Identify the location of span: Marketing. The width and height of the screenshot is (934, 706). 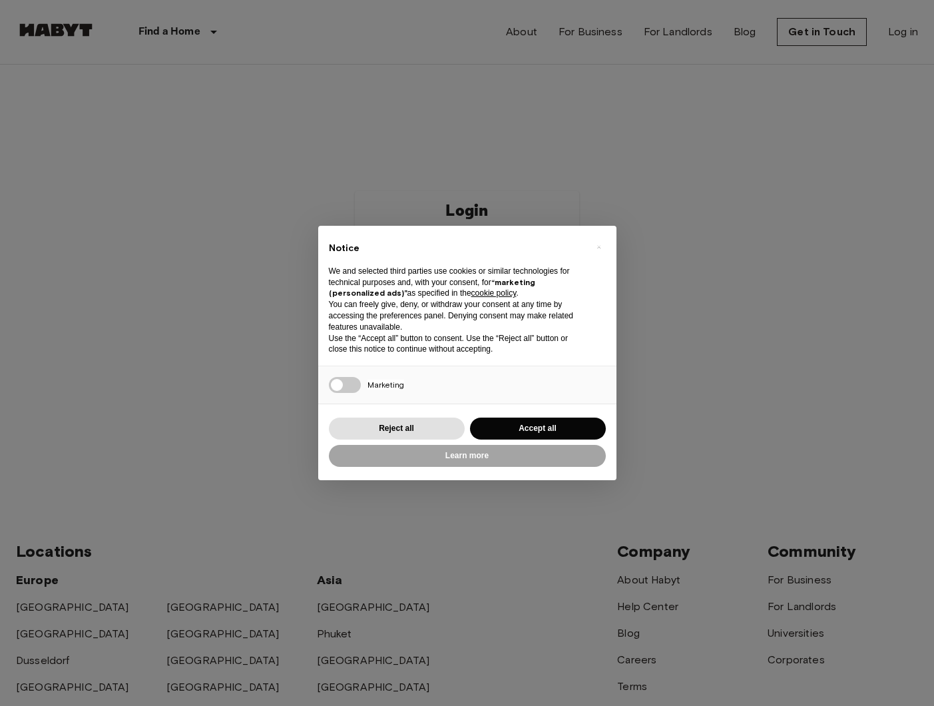
(385, 384).